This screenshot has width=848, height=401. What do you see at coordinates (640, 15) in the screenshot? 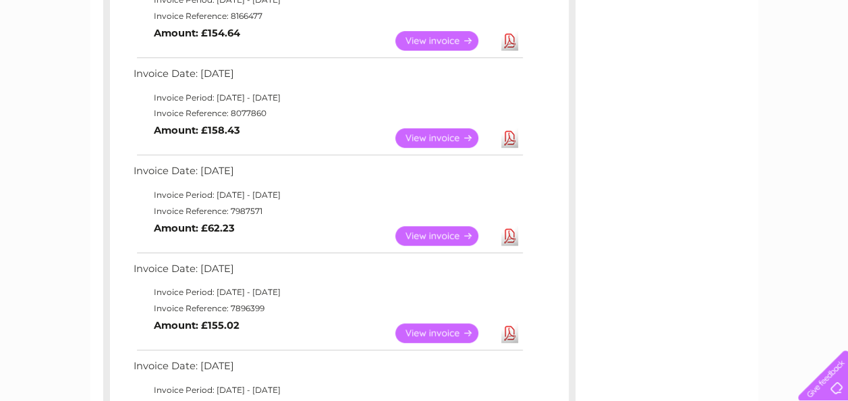
I see `span: 0333 014 3131` at bounding box center [640, 15].